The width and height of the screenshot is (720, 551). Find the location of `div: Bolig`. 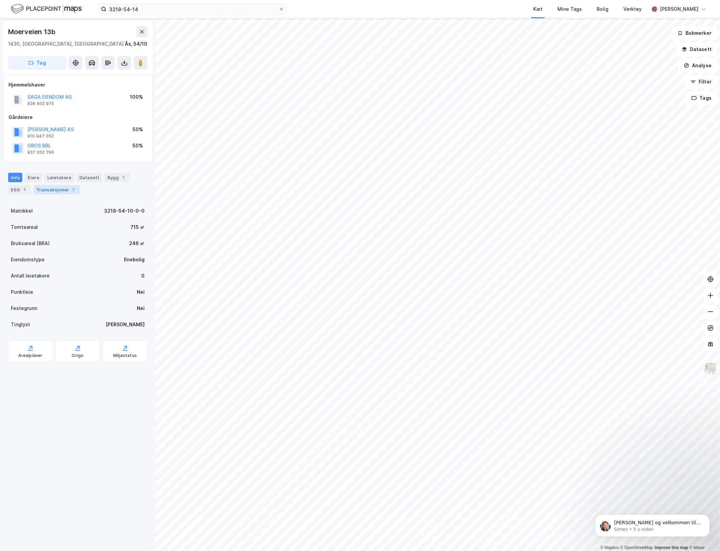

div: Bolig is located at coordinates (602, 9).